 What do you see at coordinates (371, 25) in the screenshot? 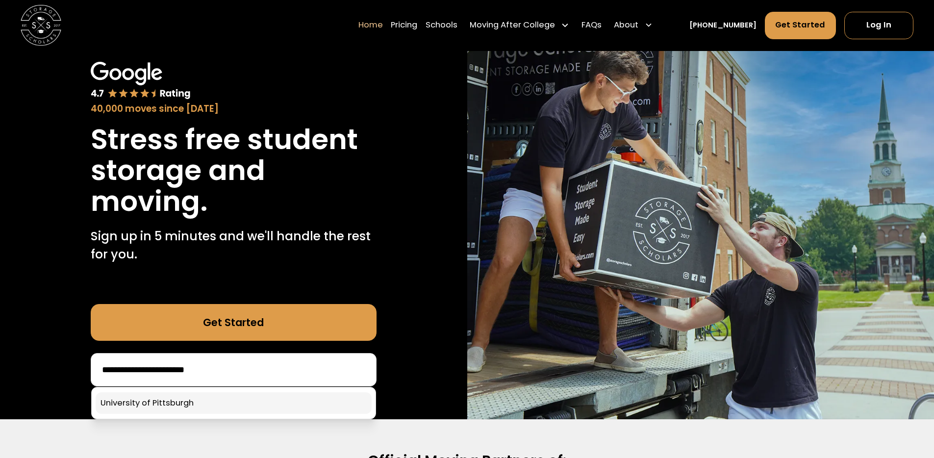
I see `a: Home` at bounding box center [371, 25].